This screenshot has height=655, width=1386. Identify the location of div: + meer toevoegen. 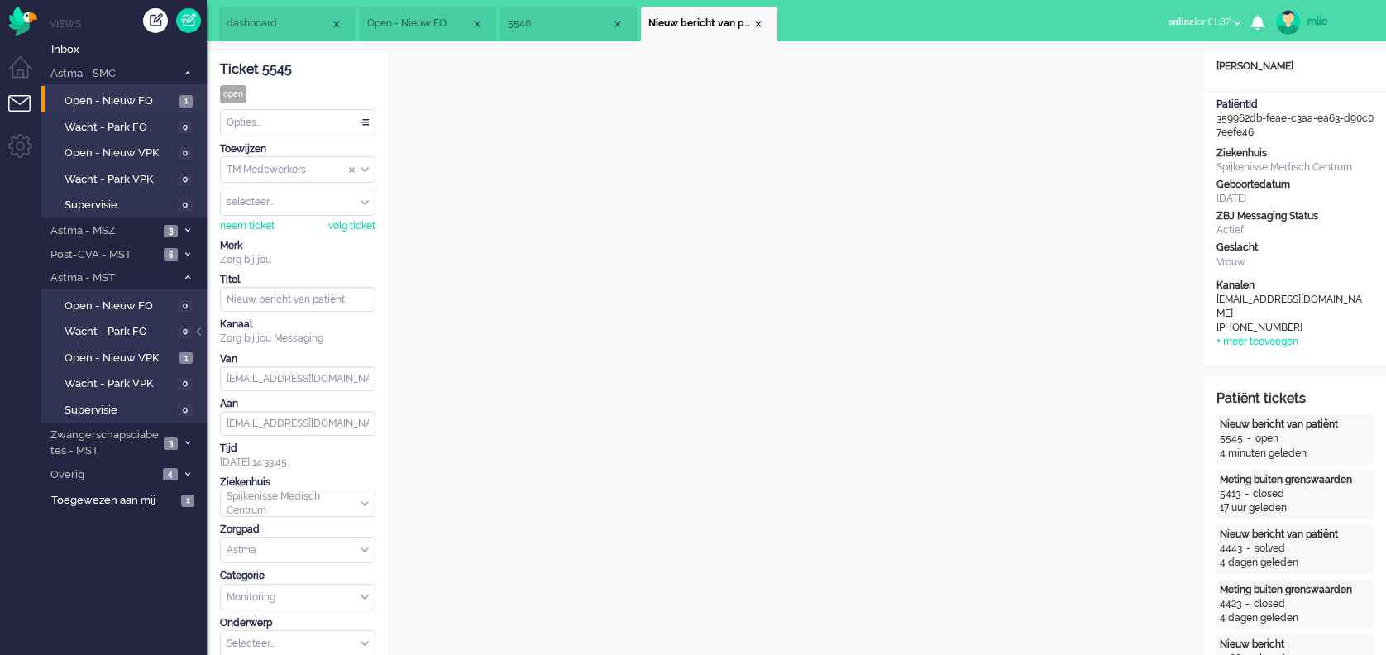
(1257, 341).